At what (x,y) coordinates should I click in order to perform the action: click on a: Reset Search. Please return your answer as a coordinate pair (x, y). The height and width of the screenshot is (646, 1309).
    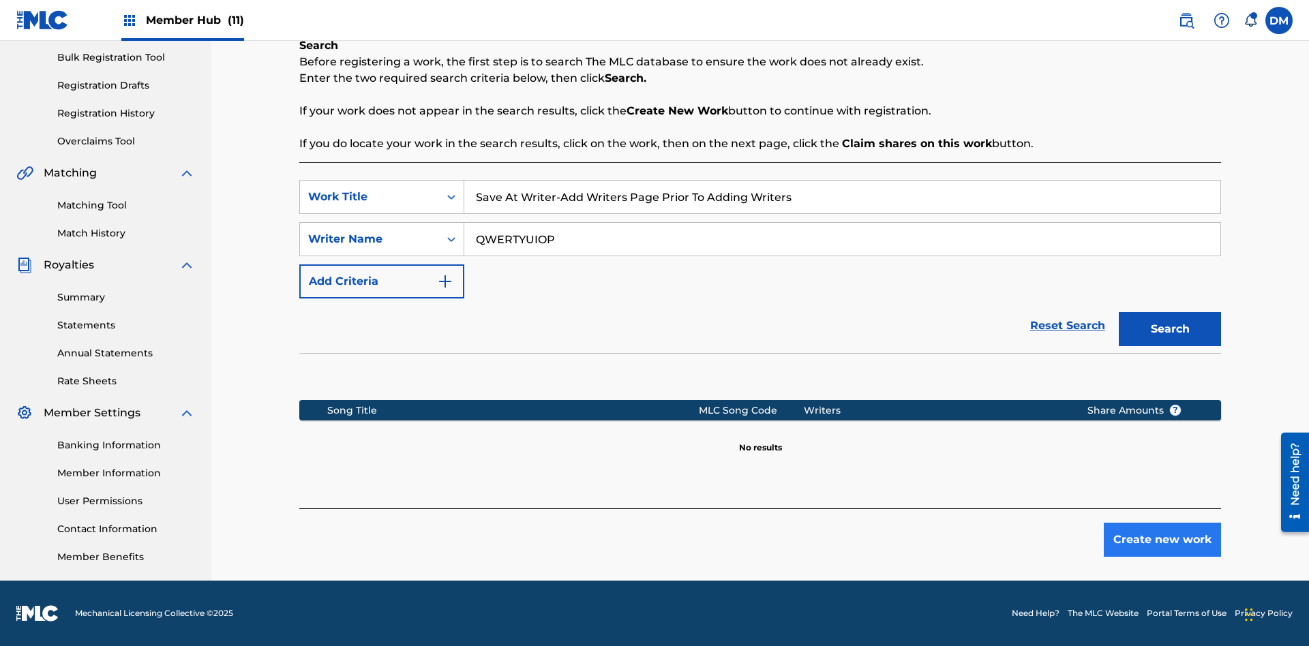
    Looking at the image, I should click on (1067, 326).